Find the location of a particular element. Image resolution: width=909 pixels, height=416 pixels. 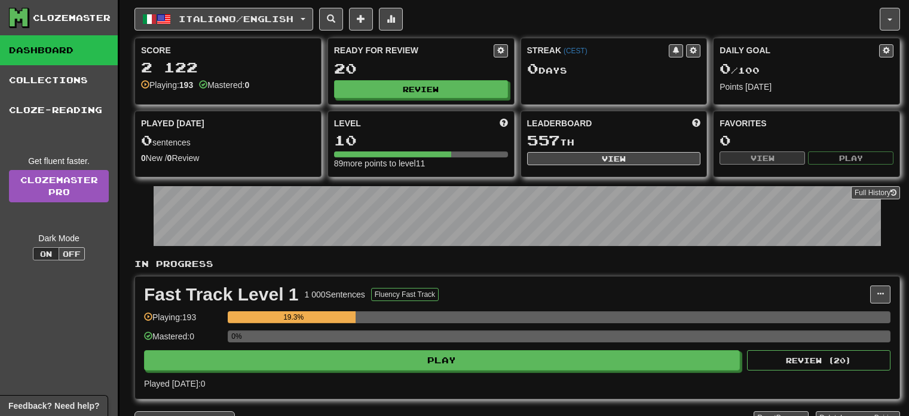

span: Score more points to level up is located at coordinates (504, 123).